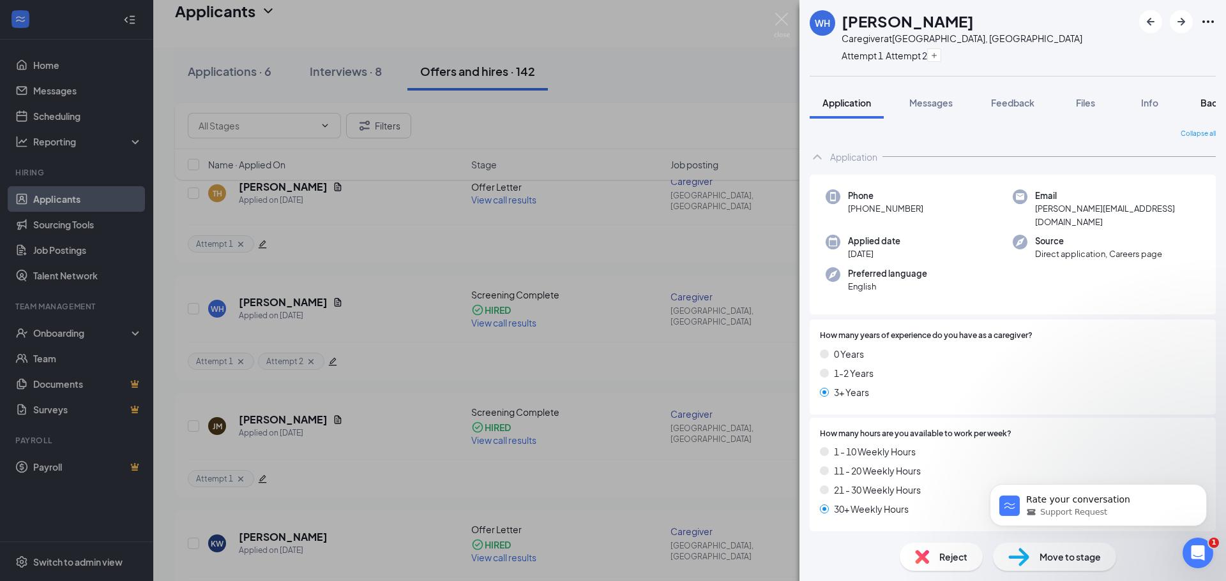 This screenshot has height=581, width=1226. Describe the element at coordinates (1085, 103) in the screenshot. I see `span: Files` at that location.